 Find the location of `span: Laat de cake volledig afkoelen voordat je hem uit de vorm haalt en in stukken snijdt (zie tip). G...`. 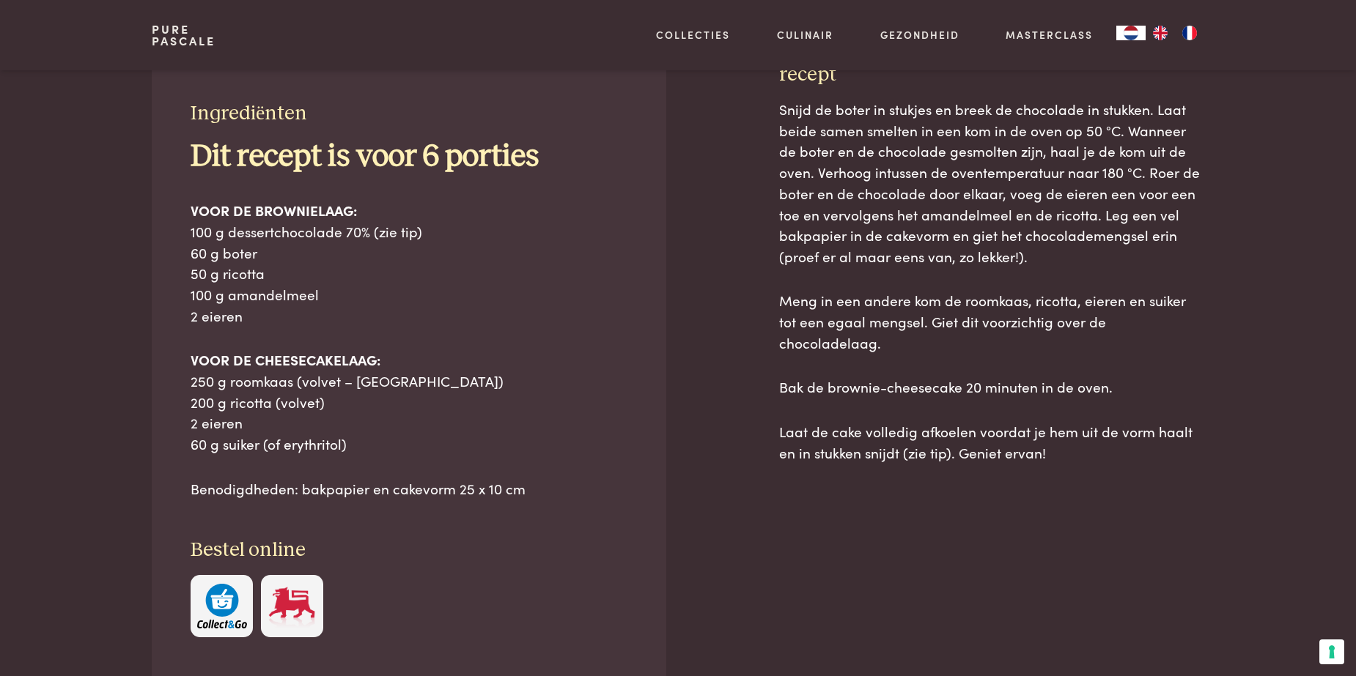

span: Laat de cake volledig afkoelen voordat je hem uit de vorm haalt en in stukken snijdt (zie tip). G... is located at coordinates (985, 442).